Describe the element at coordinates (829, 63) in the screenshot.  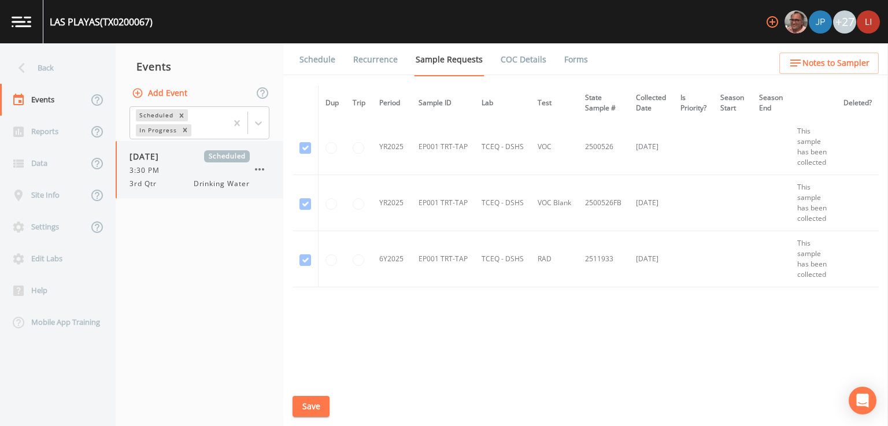
I see `button: Notes to Sampler` at that location.